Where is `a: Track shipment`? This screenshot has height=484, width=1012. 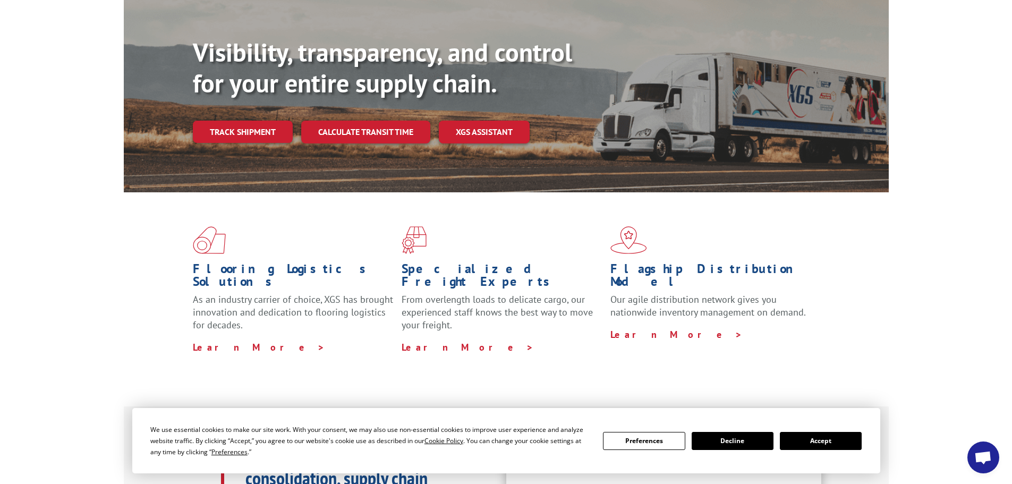
a: Track shipment is located at coordinates (243, 132).